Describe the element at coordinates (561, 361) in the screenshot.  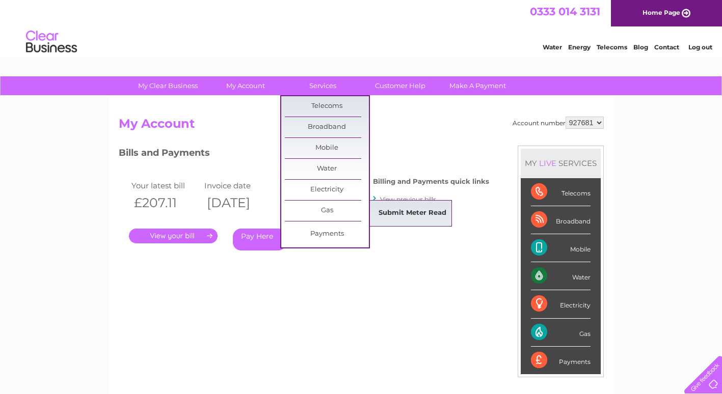
I see `div: Payments` at that location.